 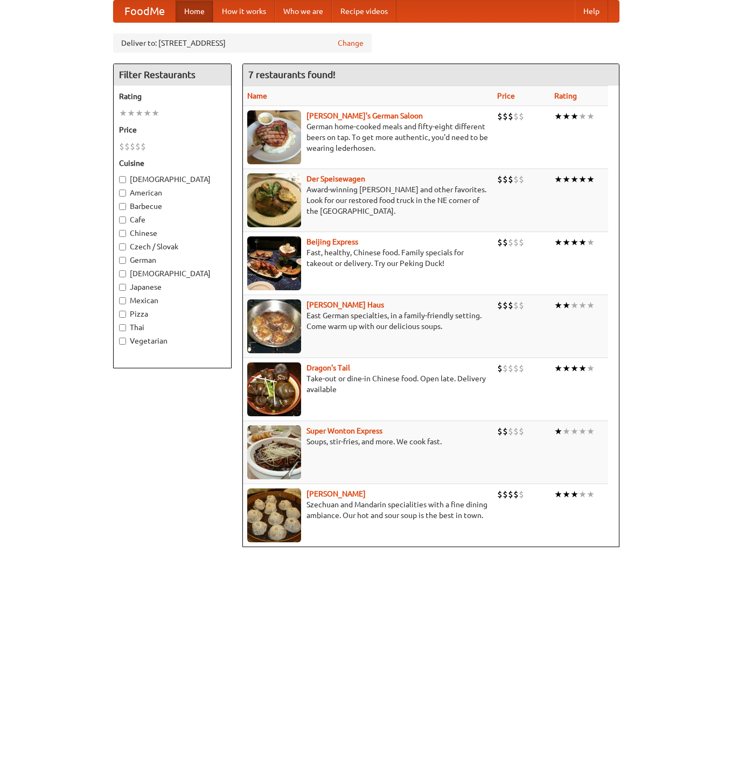 What do you see at coordinates (274, 263) in the screenshot?
I see `img: beijing.jpg` at bounding box center [274, 263].